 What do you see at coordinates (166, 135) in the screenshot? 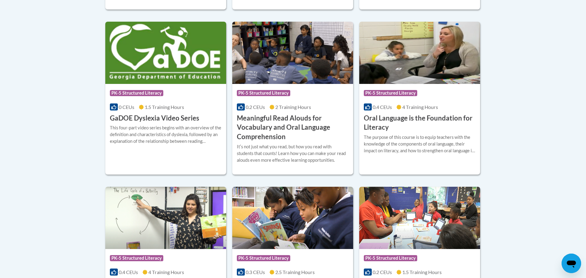
I see `div: This four-part video series begins with an overview of the definition and characteristics of dysl...` at bounding box center [166, 135].